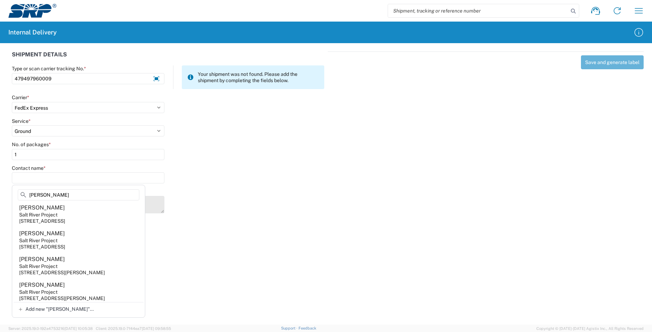  Describe the element at coordinates (50, 329) in the screenshot. I see `span: Server: 2025.19.0-192a4753216` at that location.